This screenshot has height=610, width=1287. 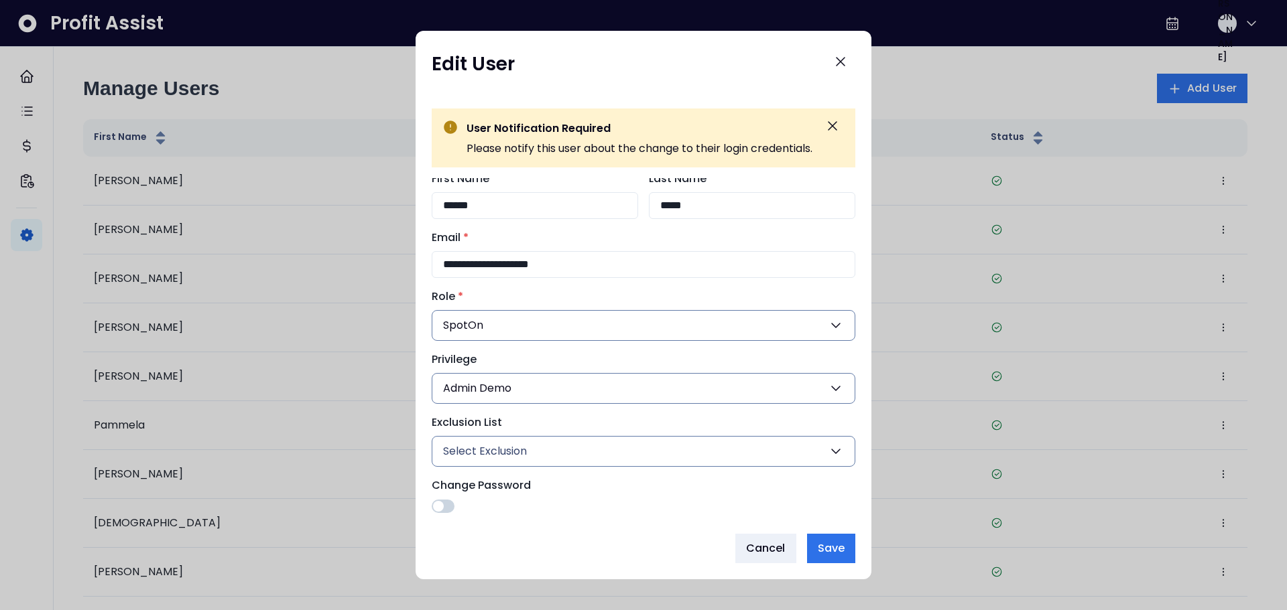 I want to click on label: Last Name, so click(x=748, y=179).